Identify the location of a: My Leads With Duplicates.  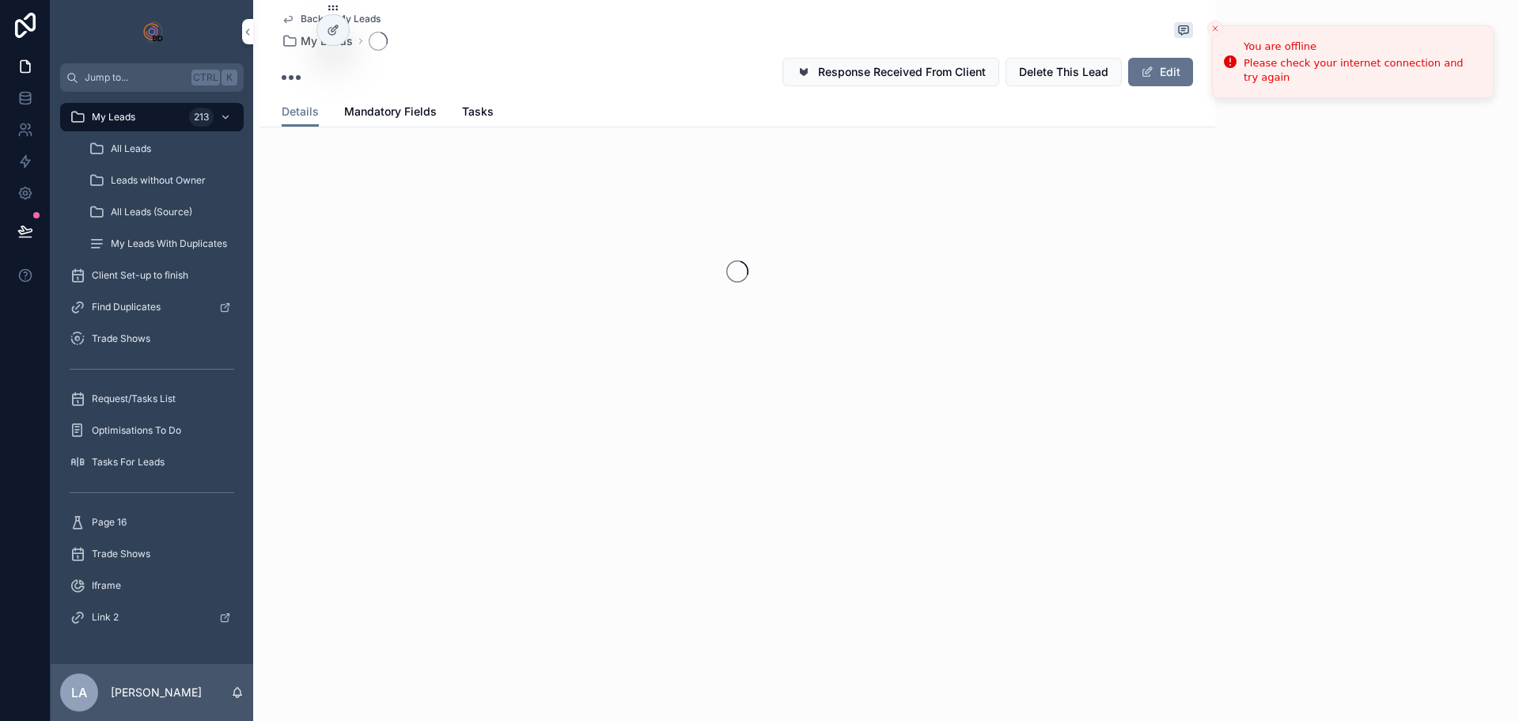
(161, 244).